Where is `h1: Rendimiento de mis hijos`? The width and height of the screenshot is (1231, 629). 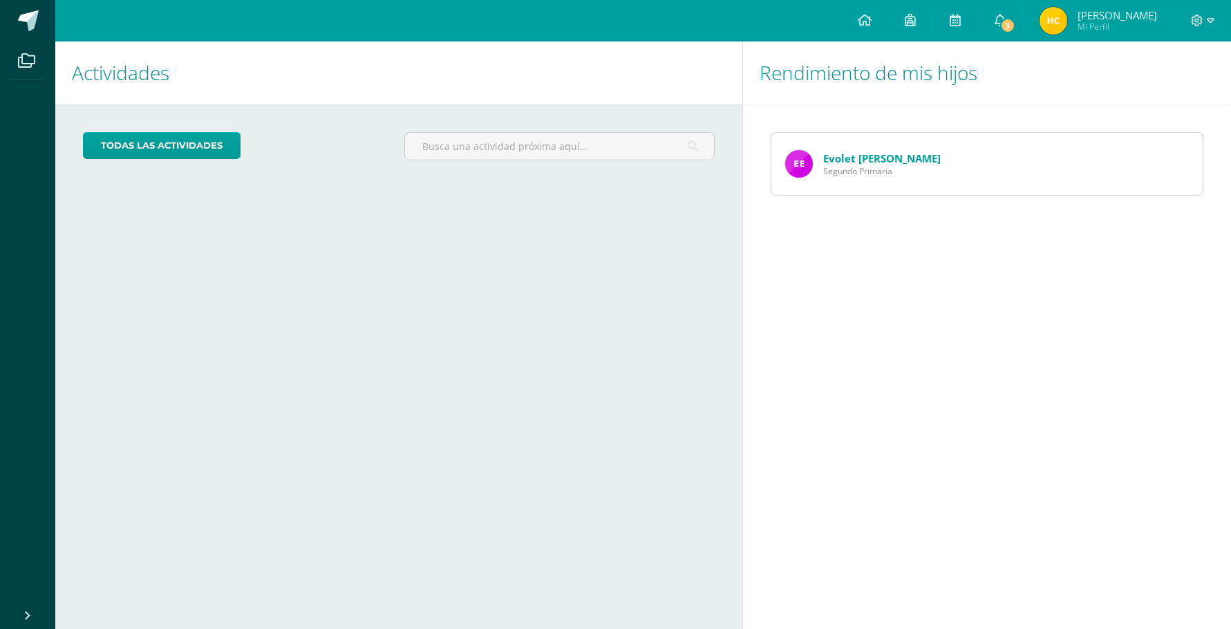 h1: Rendimiento de mis hijos is located at coordinates (987, 73).